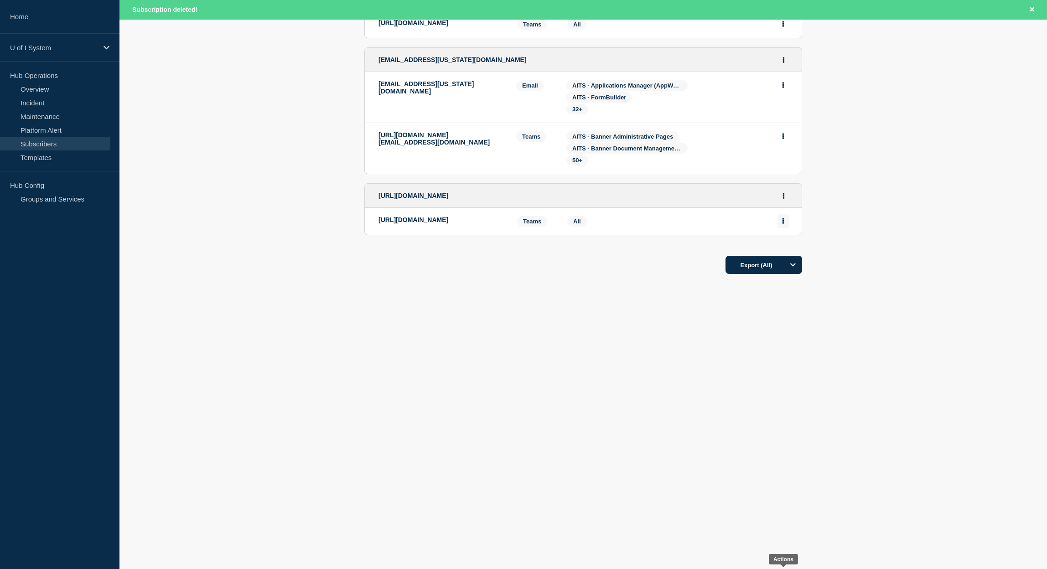 The height and width of the screenshot is (569, 1047). I want to click on span: 50+, so click(577, 160).